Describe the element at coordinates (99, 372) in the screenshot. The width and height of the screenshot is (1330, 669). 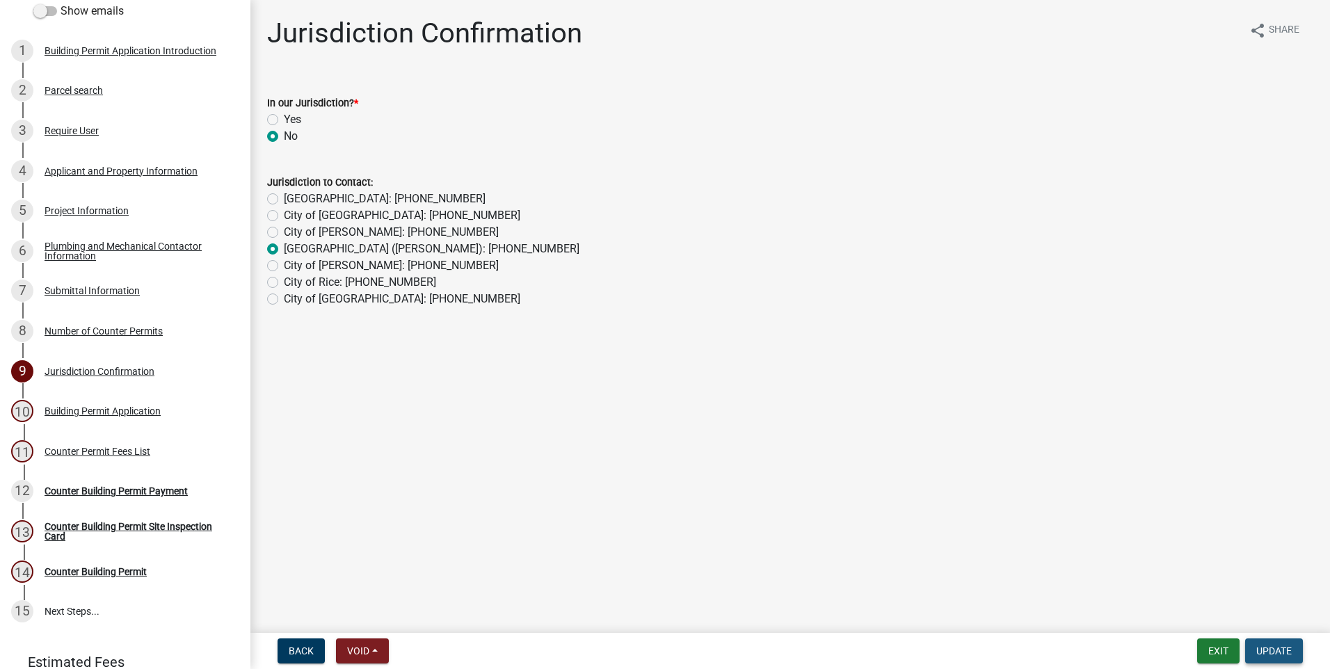
I see `div: Jurisdiction Confirmation` at that location.